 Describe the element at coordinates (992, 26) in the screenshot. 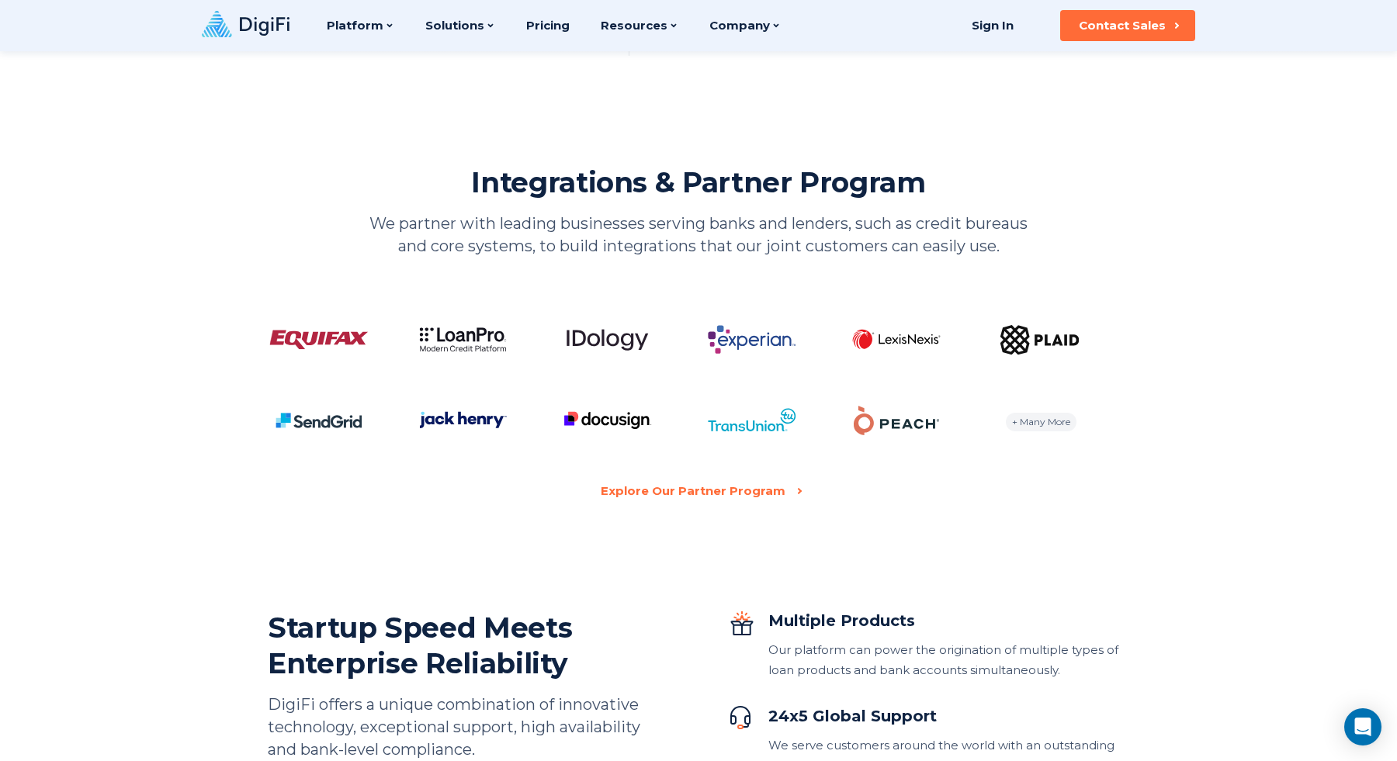

I see `a: Sign In` at that location.